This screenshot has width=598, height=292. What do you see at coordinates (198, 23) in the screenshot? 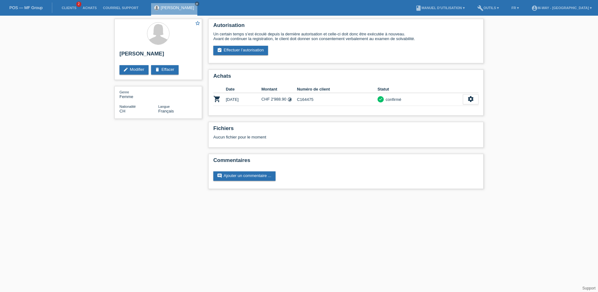
I see `a: star_border` at bounding box center [198, 23].